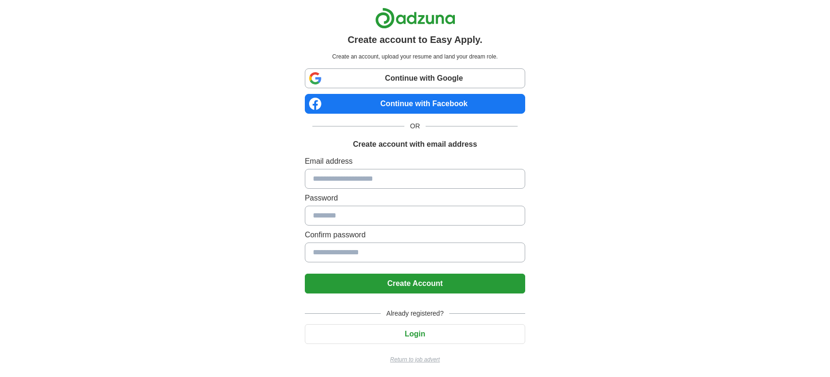 The width and height of the screenshot is (830, 377). Describe the element at coordinates (415, 360) in the screenshot. I see `p: Return to job advert` at that location.